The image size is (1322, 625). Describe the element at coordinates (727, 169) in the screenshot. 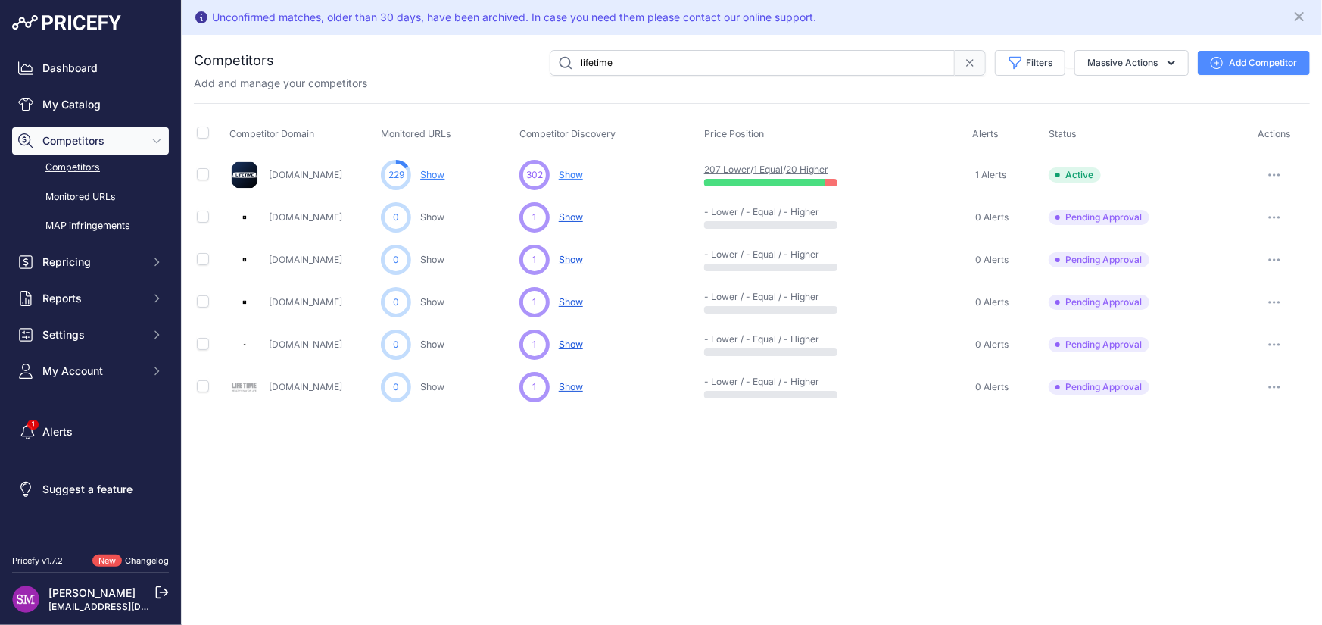

I see `a: 207 Lower` at that location.